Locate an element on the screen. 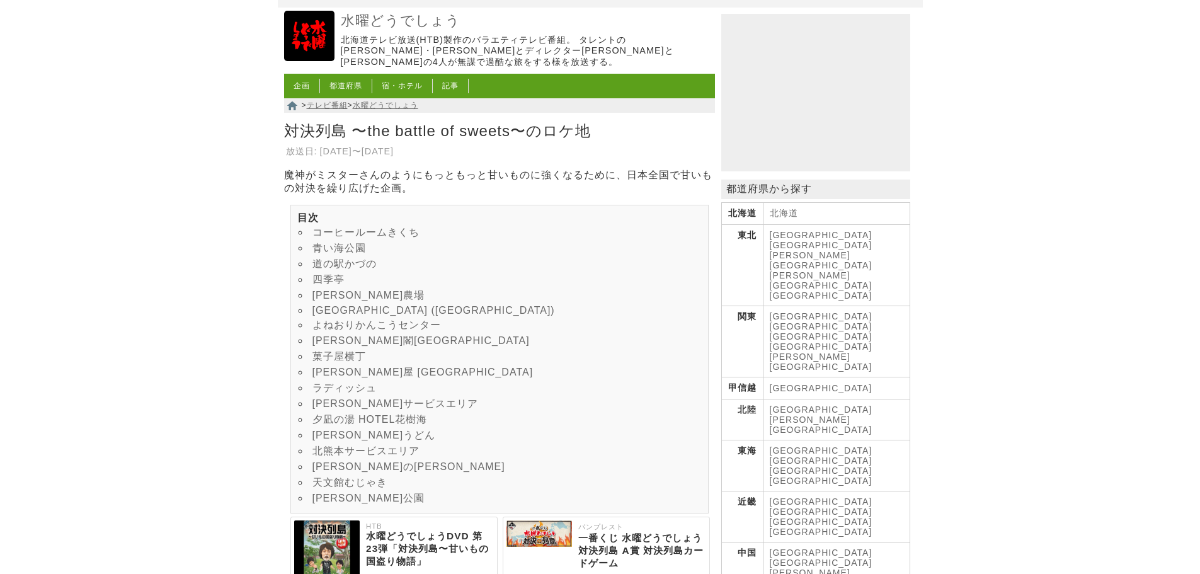 The width and height of the screenshot is (1200, 574). a: 企画 is located at coordinates (302, 86).